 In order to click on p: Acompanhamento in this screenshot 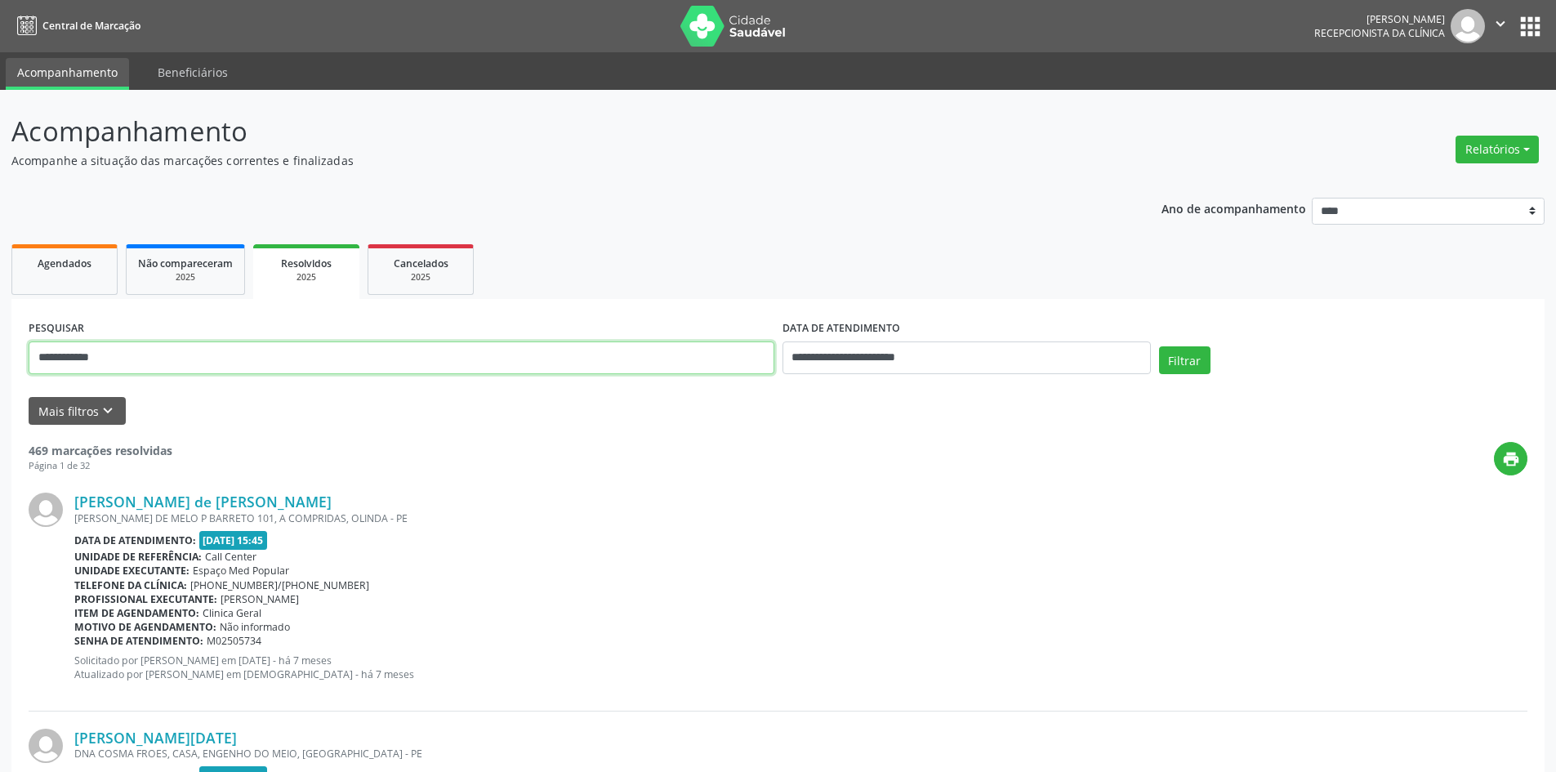, I will do `click(548, 132)`.